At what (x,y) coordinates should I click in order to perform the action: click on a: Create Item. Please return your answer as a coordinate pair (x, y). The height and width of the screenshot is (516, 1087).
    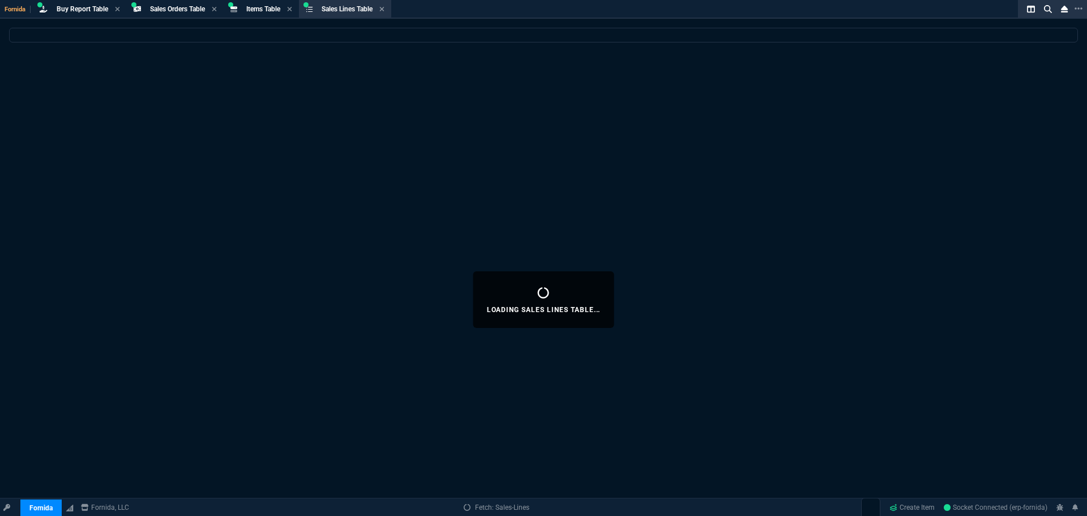
    Looking at the image, I should click on (912, 507).